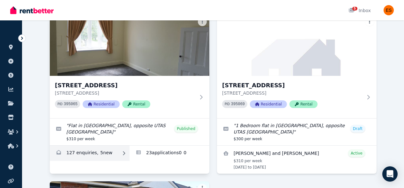 The width and height of the screenshot is (404, 188). I want to click on img: Unit 2/55 Invermay Rd, Invermay, so click(130, 45).